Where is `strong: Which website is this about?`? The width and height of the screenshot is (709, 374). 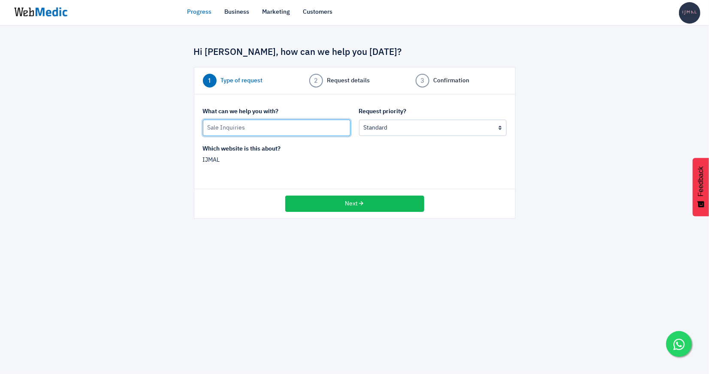
strong: Which website is this about? is located at coordinates (242, 149).